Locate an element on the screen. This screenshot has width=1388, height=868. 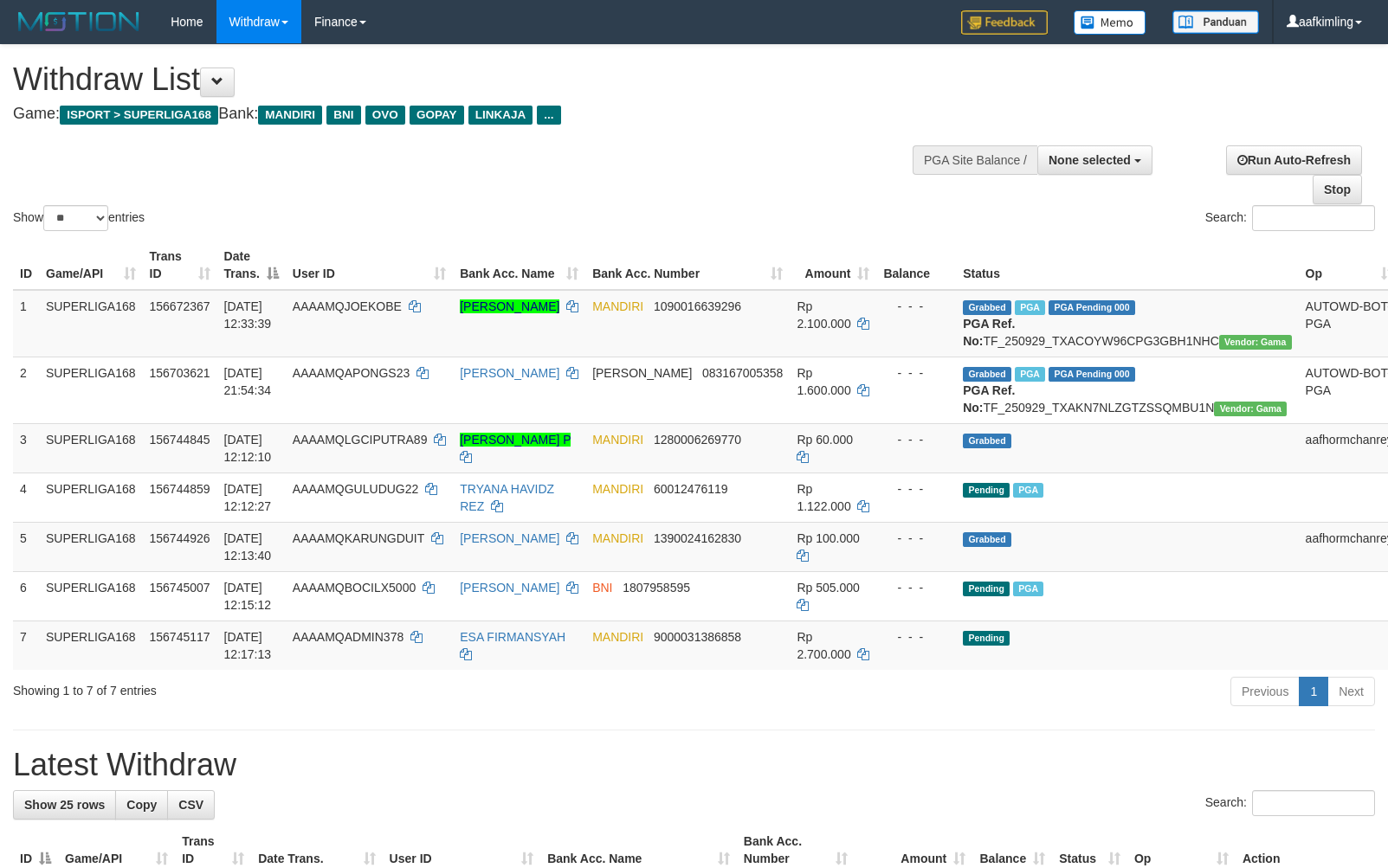
span: 156744859 is located at coordinates (180, 489).